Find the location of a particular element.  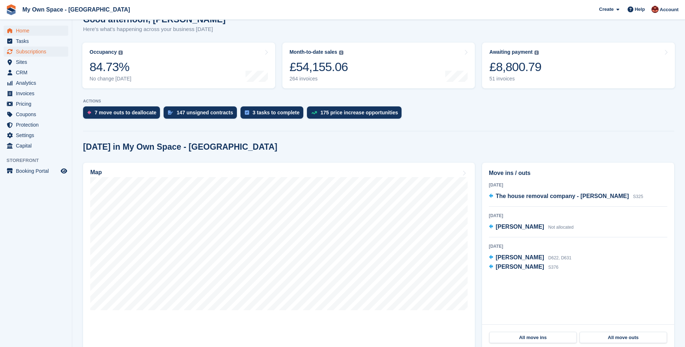

img: contract_signature_icon-13c848040528278c33f63329250d36e43548de30e8caae1d1a13099fd9432cc5.svg is located at coordinates (170, 113).